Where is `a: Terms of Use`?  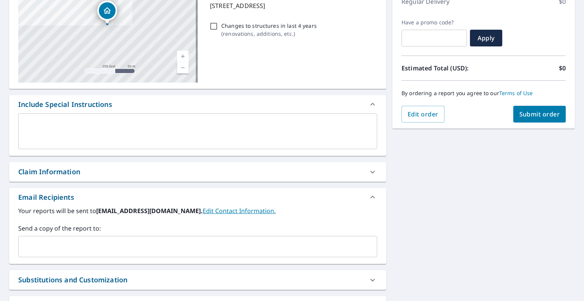 a: Terms of Use is located at coordinates (516, 93).